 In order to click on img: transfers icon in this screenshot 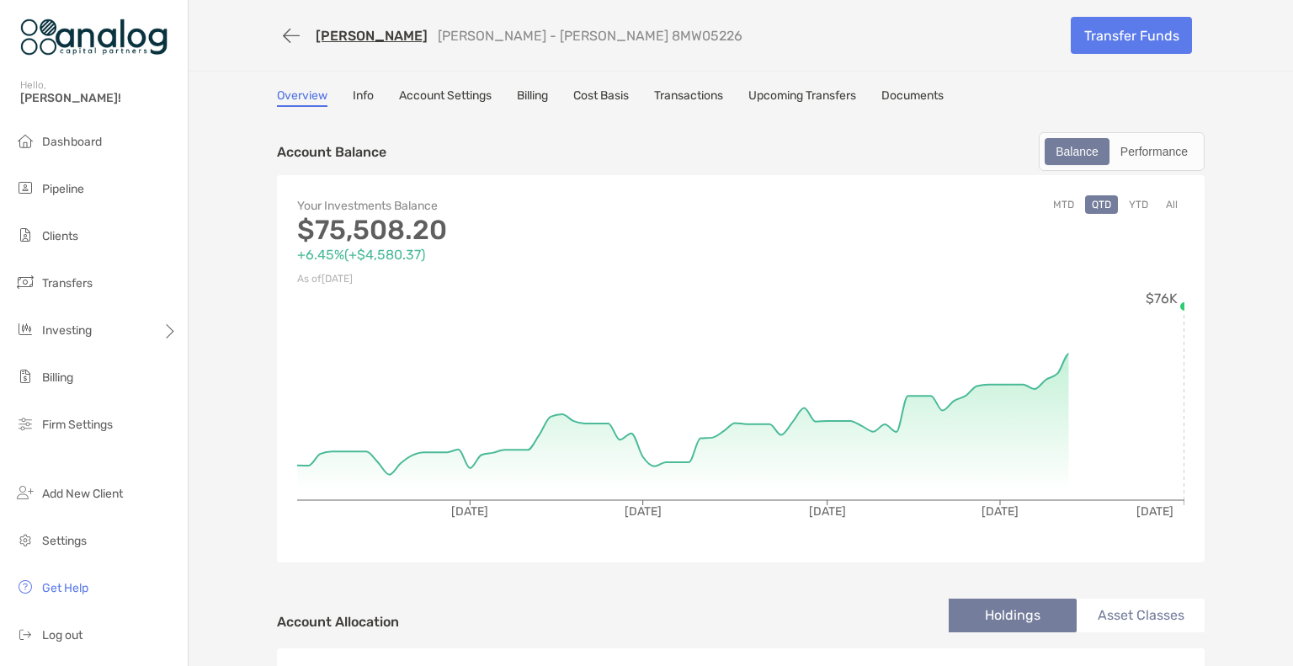, I will do `click(25, 282)`.